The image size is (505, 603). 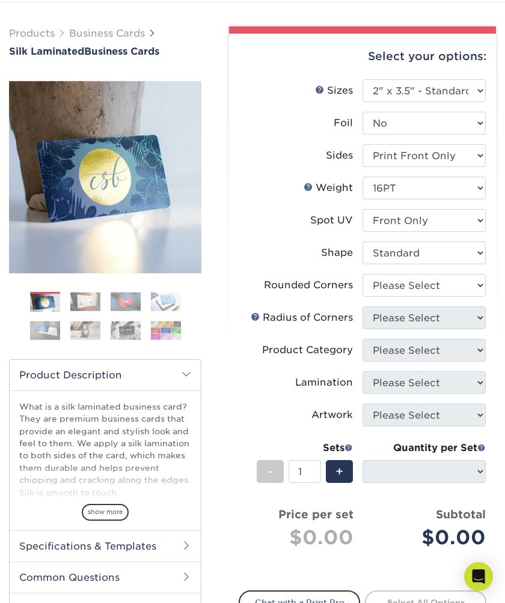 What do you see at coordinates (105, 512) in the screenshot?
I see `span: show more` at bounding box center [105, 512].